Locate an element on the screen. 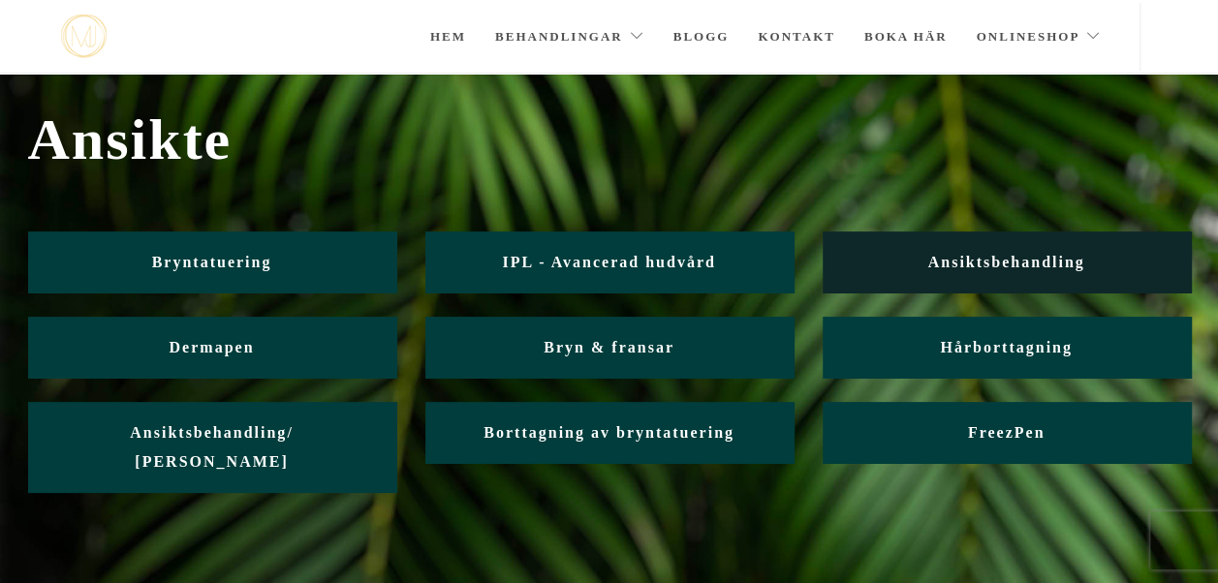 Image resolution: width=1218 pixels, height=583 pixels. a: Behandlingar is located at coordinates (570, 37).